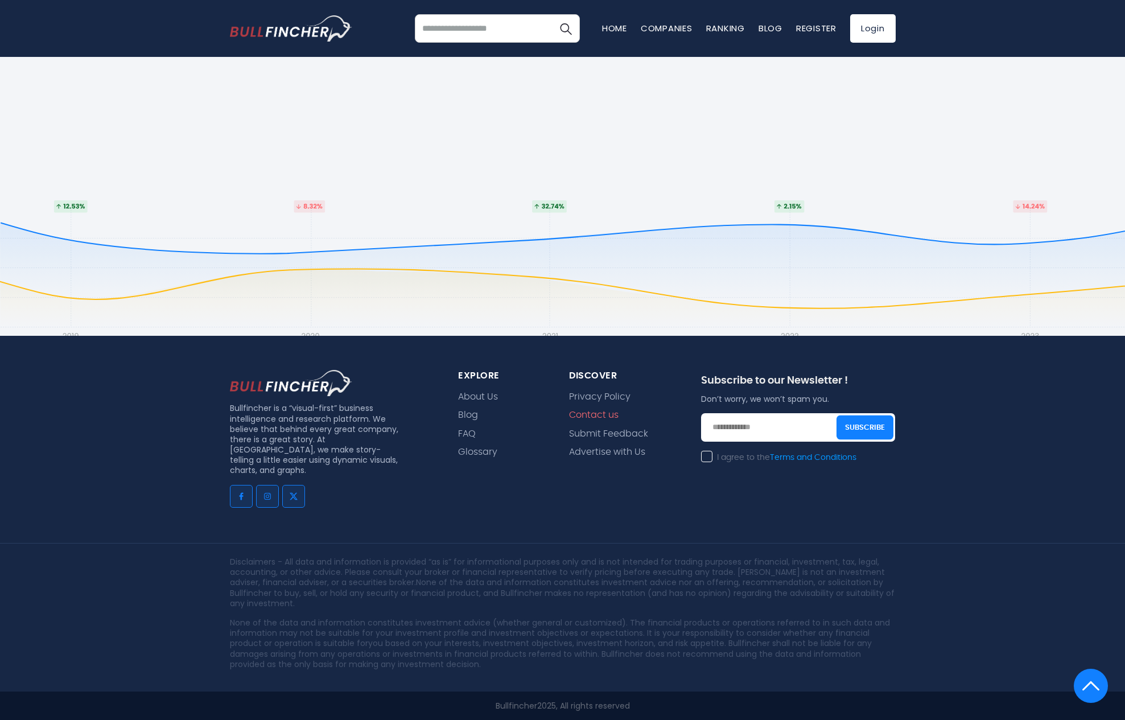  Describe the element at coordinates (621, 376) in the screenshot. I see `div: Discover` at that location.